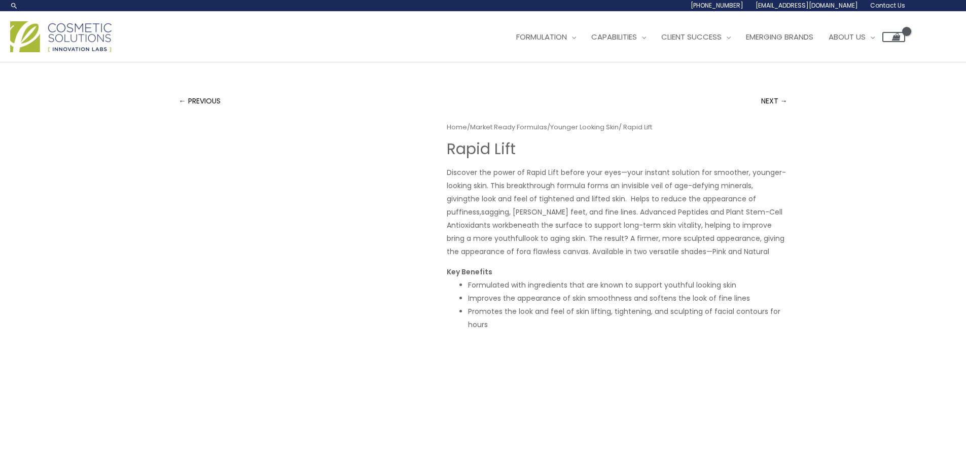  What do you see at coordinates (888, 5) in the screenshot?
I see `span: Contact Us` at bounding box center [888, 5].